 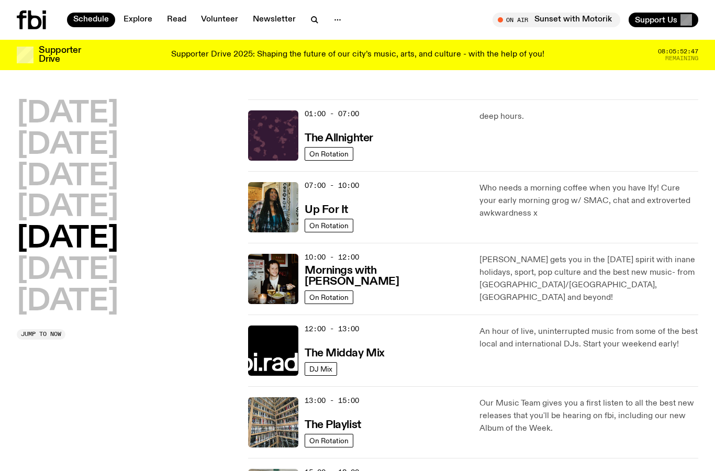 What do you see at coordinates (344, 352) in the screenshot?
I see `a: The Midday Mix` at bounding box center [344, 352].